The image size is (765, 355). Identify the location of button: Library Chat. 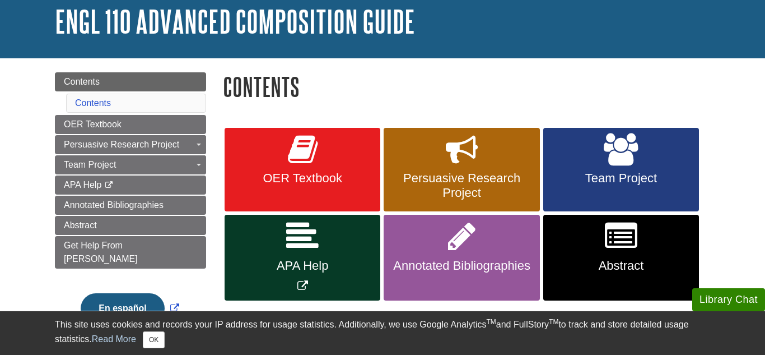
(729, 299).